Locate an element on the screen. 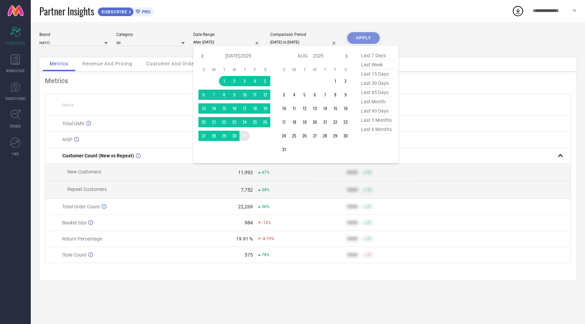 The width and height of the screenshot is (585, 324). td: Sat Jul 12 2025 is located at coordinates (265, 95).